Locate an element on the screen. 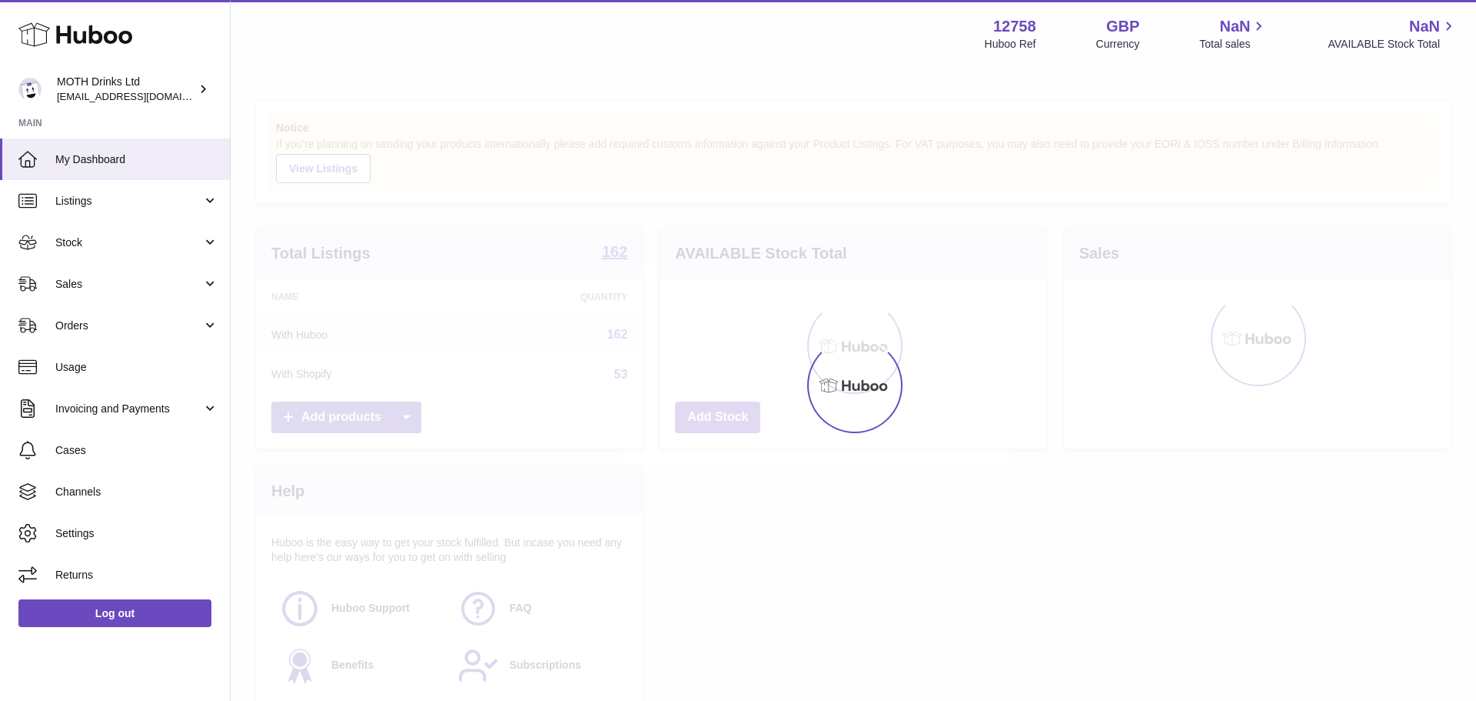 The image size is (1476, 701). span: Sales is located at coordinates (128, 284).